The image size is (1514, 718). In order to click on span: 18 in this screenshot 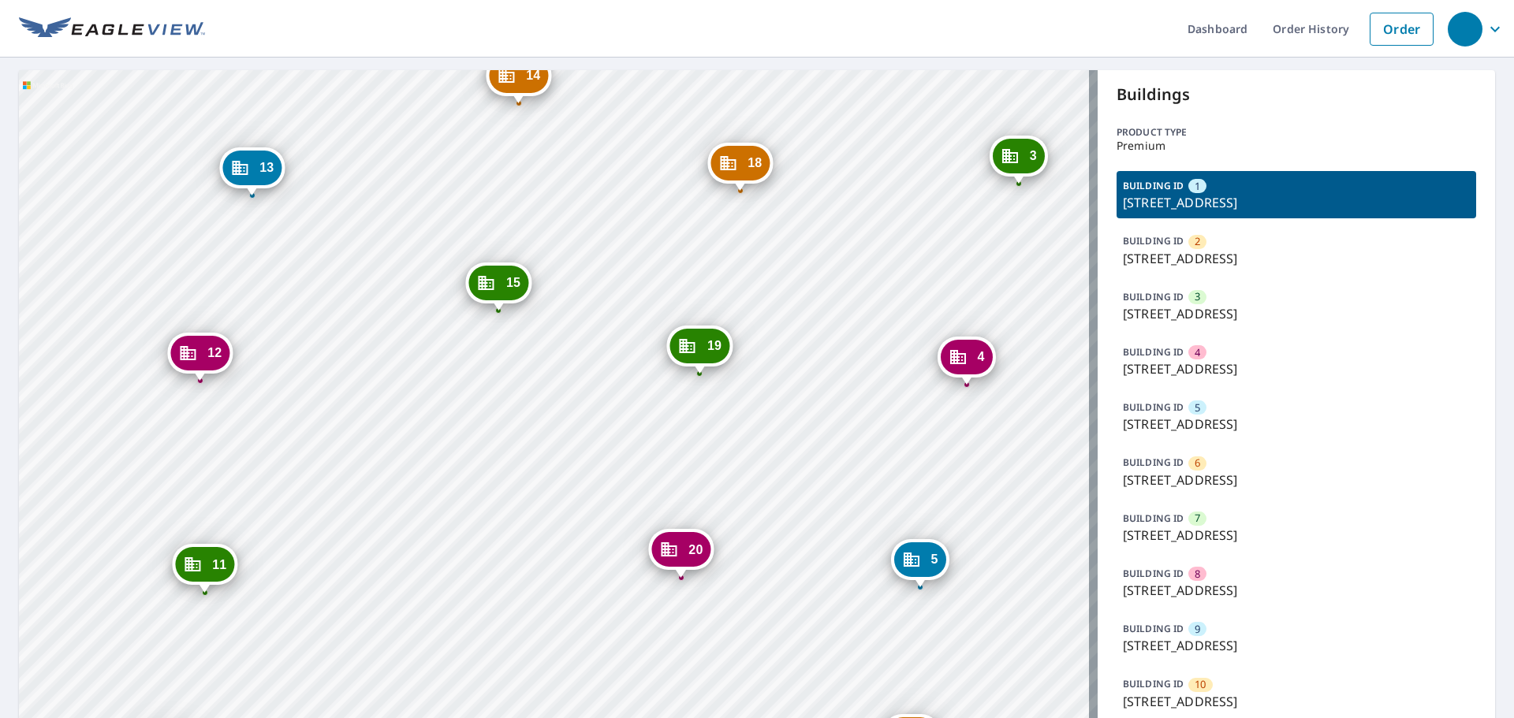, I will do `click(754, 162)`.